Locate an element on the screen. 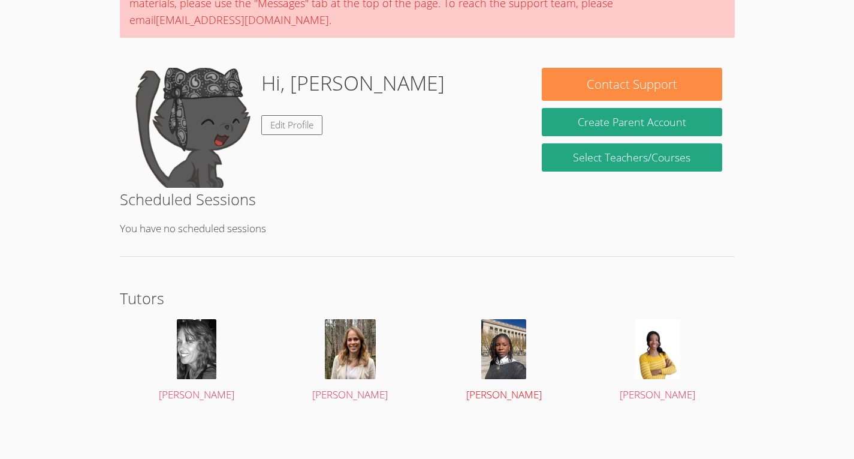 Image resolution: width=854 pixels, height=459 pixels. a: Select Teachers/Courses is located at coordinates (632, 157).